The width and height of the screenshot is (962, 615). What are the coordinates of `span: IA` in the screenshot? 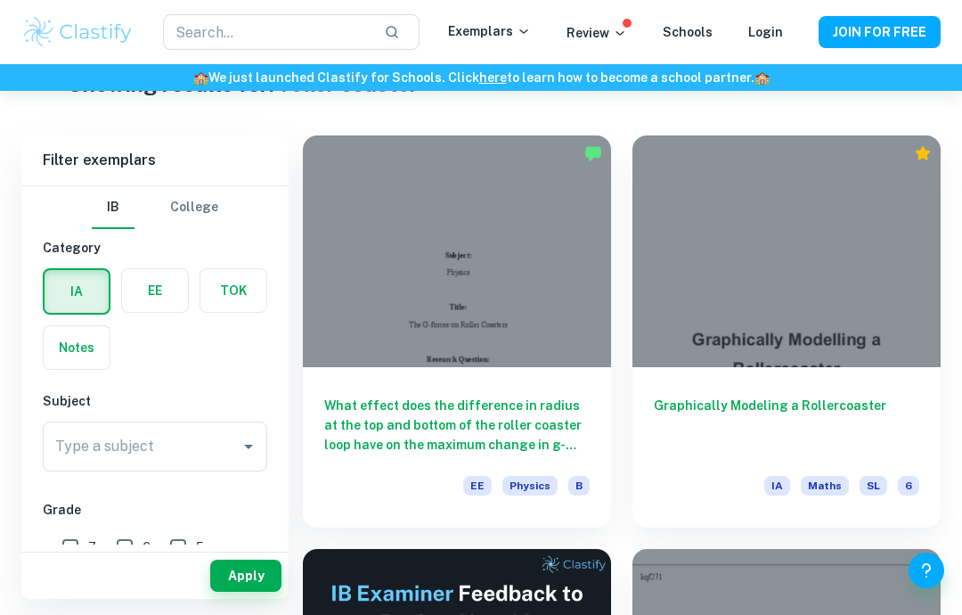 It's located at (777, 486).